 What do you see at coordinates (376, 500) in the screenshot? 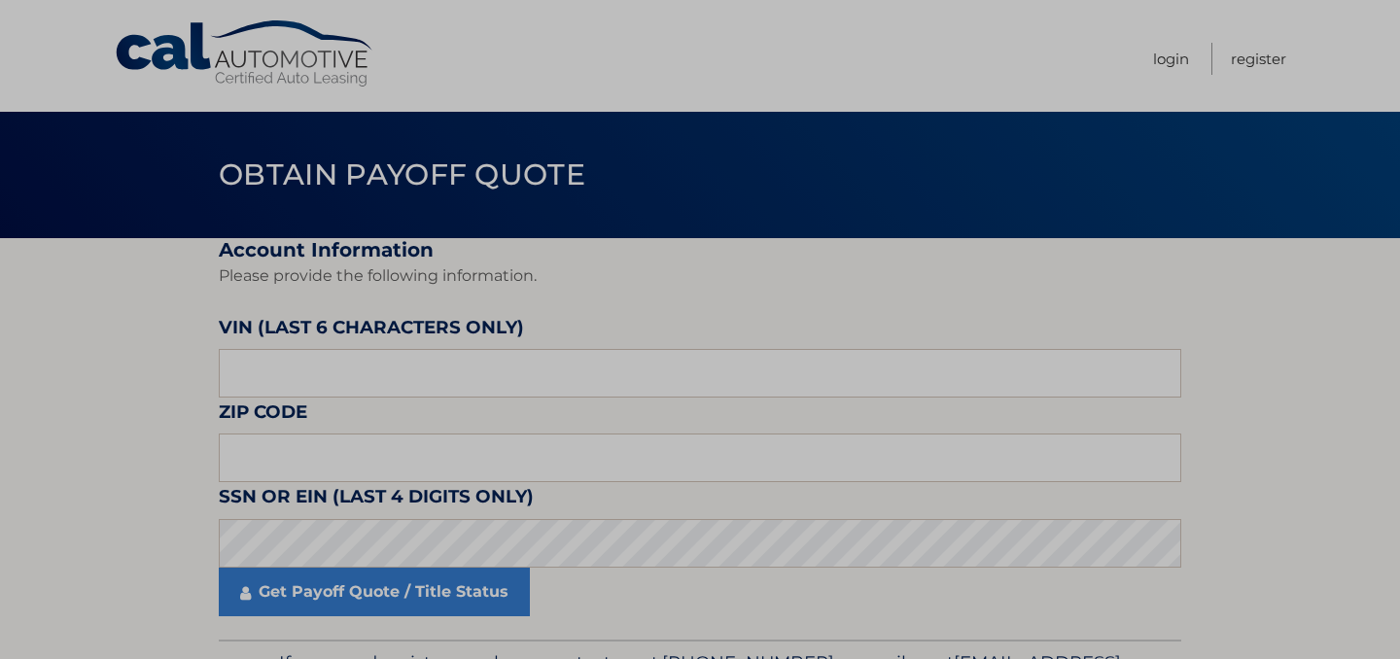
I see `label: SSN or EIN (last 4 digits only)` at bounding box center [376, 500].